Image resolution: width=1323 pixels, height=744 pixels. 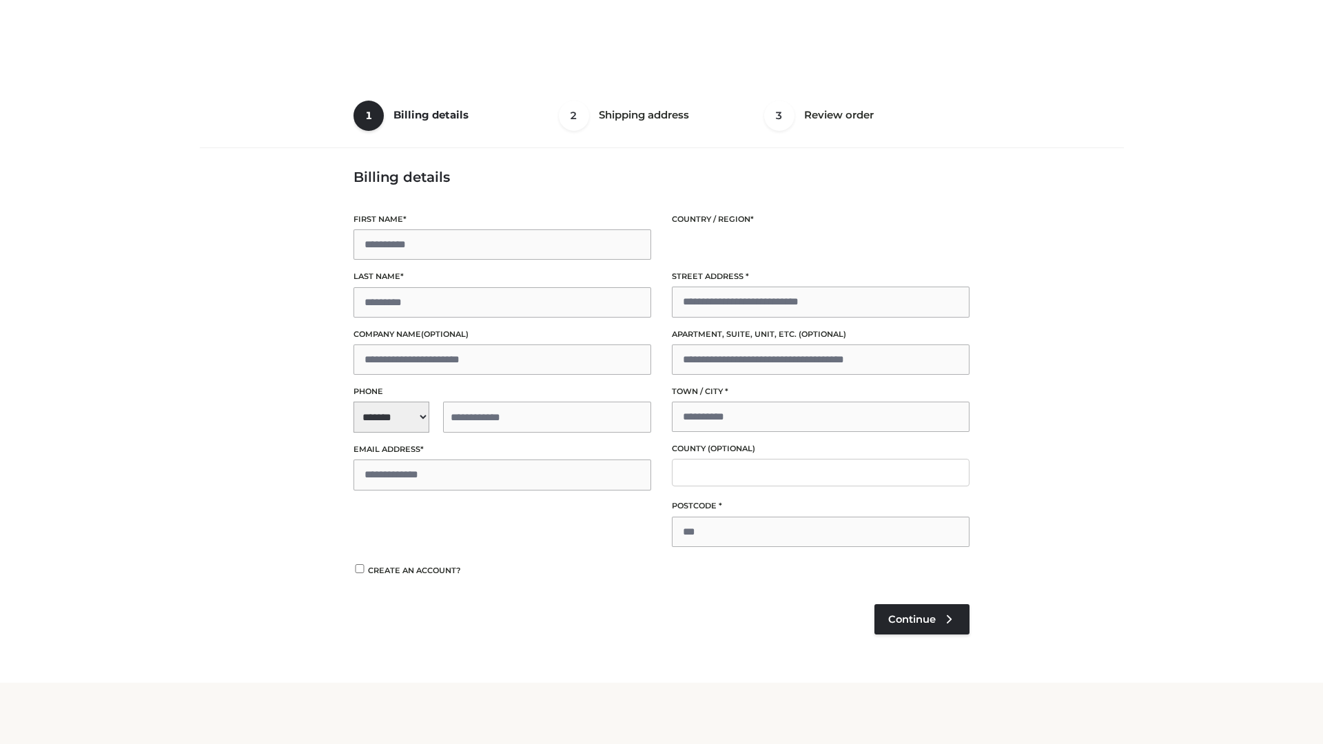 What do you see at coordinates (912, 620) in the screenshot?
I see `span: Continue` at bounding box center [912, 620].